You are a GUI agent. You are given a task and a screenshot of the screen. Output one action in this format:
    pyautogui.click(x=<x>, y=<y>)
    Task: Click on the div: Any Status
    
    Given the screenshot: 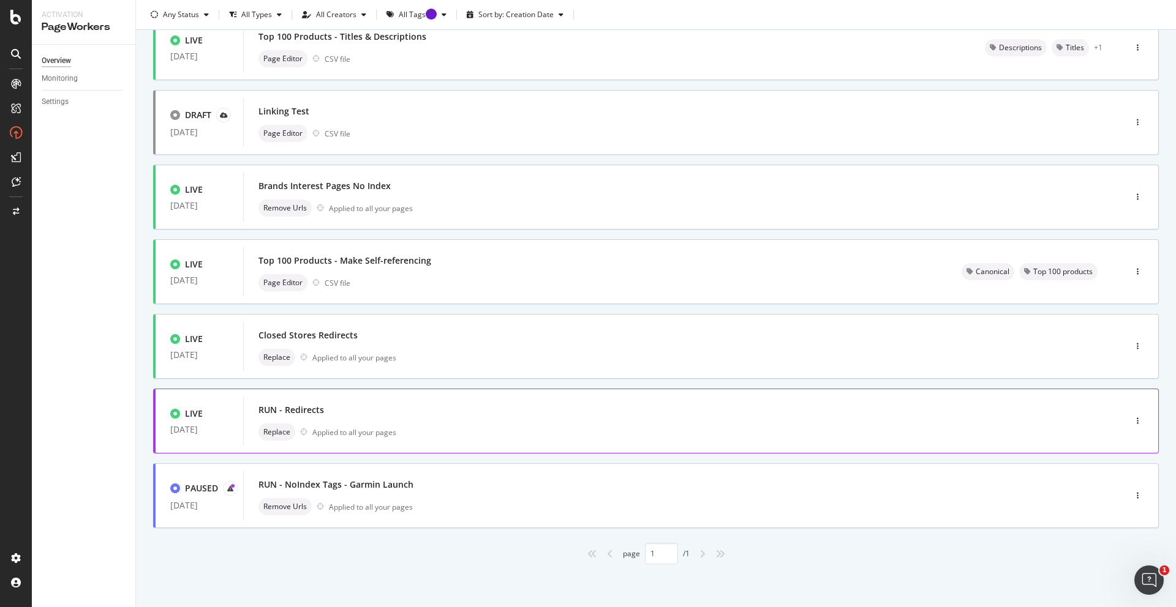 What is the action you would take?
    pyautogui.click(x=181, y=15)
    